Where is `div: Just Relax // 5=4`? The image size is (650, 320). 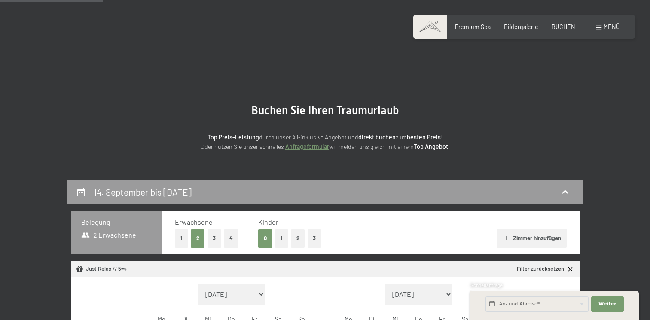
div: Just Relax // 5=4 is located at coordinates (101, 269).